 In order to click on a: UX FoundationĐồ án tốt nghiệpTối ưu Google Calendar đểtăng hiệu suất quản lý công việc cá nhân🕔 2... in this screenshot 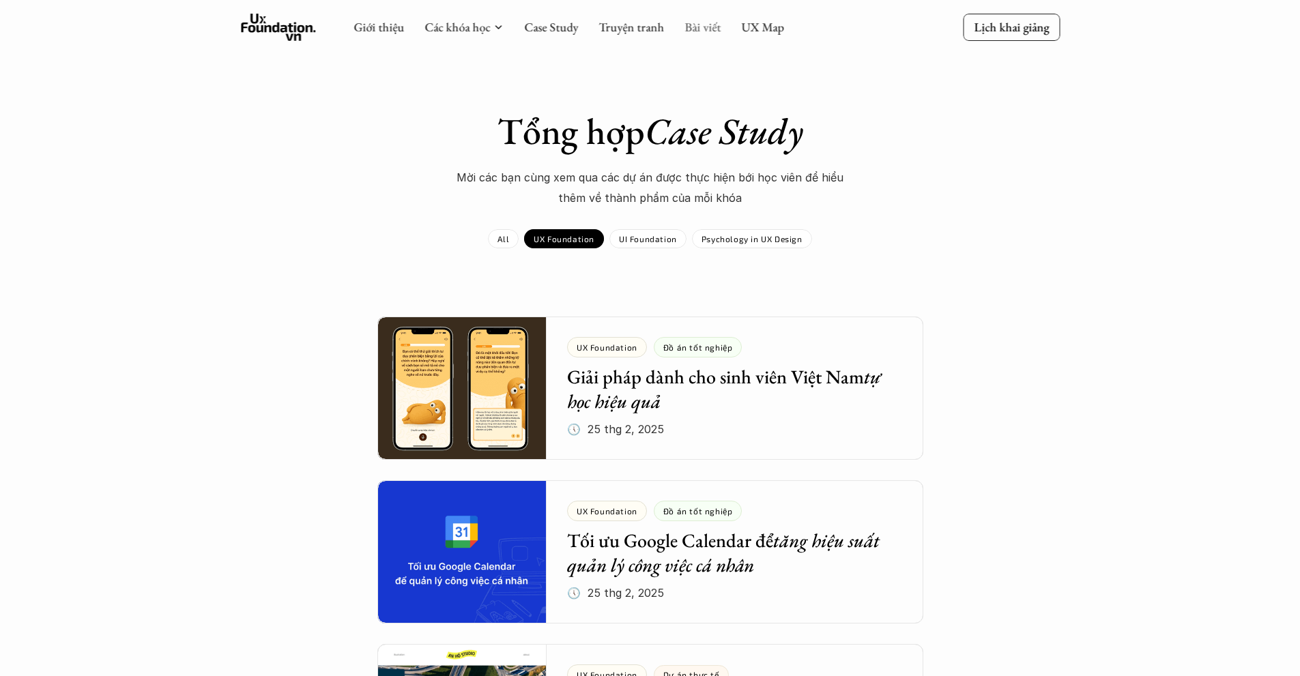, I will do `click(650, 552)`.